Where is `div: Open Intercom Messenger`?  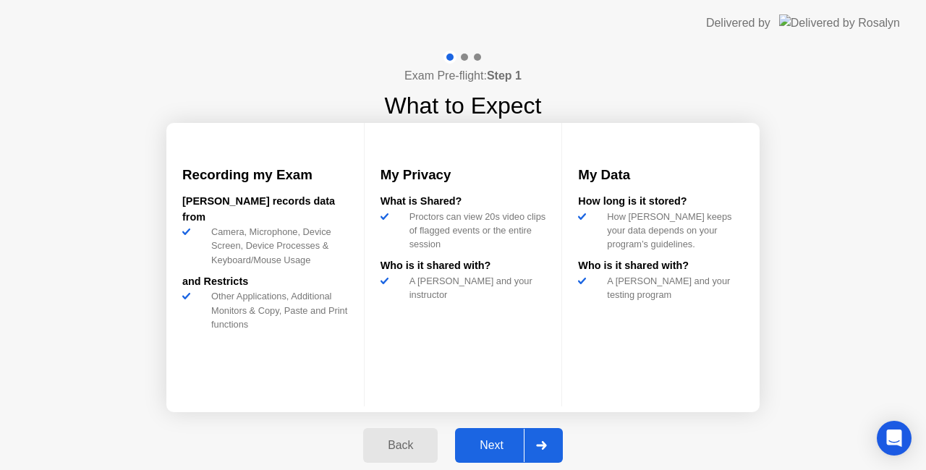 div: Open Intercom Messenger is located at coordinates (894, 438).